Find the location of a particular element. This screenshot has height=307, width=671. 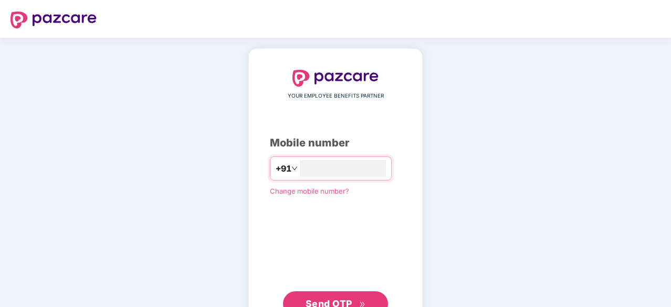

span: down is located at coordinates (295, 169).